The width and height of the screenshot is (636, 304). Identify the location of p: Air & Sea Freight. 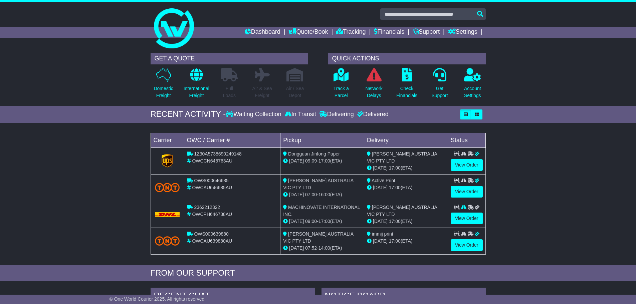
(262, 92).